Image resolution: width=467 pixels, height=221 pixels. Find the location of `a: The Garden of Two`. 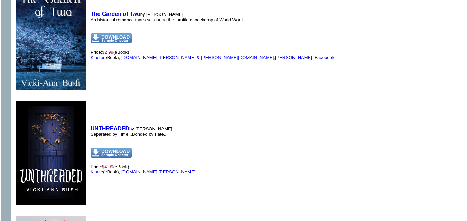

a: The Garden of Two is located at coordinates (115, 14).